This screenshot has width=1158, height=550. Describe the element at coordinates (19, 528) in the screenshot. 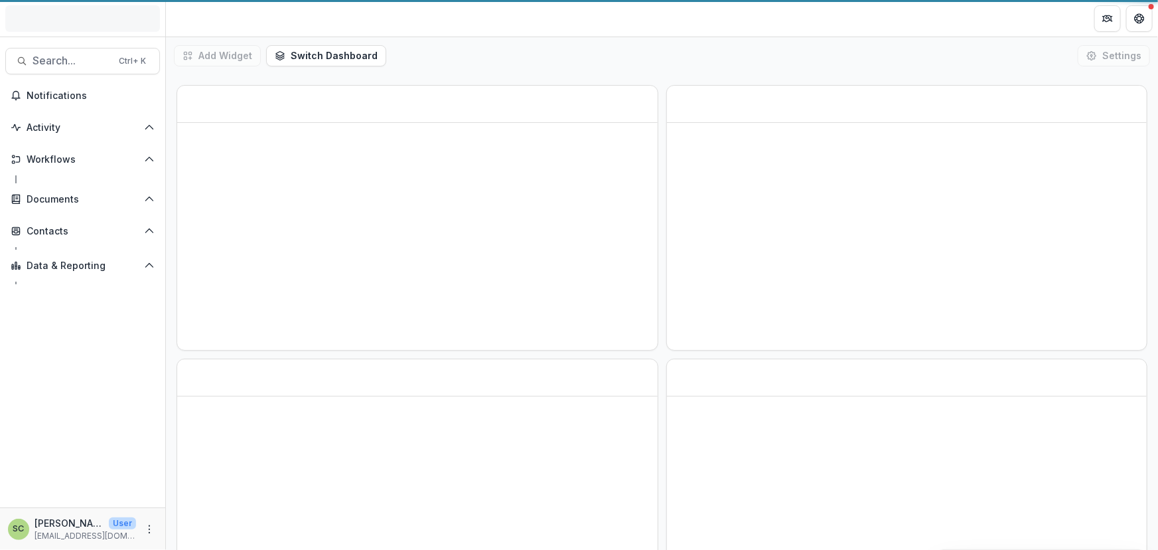

I see `div: Sandra Ching` at that location.